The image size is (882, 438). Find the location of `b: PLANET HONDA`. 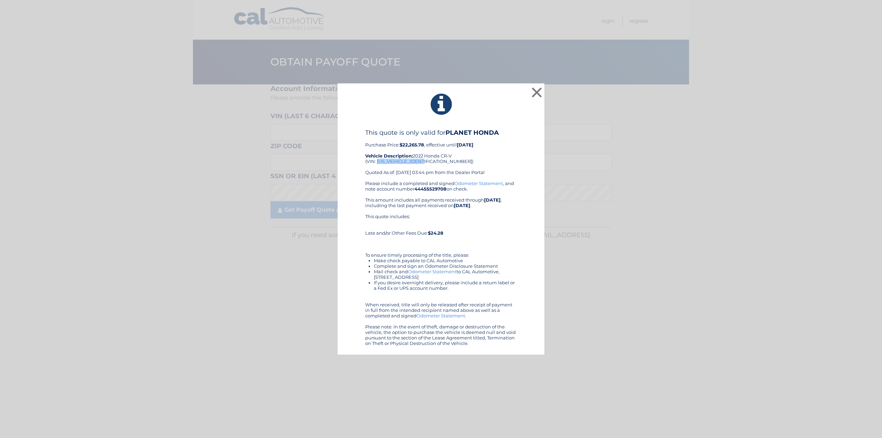

b: PLANET HONDA is located at coordinates (472, 133).